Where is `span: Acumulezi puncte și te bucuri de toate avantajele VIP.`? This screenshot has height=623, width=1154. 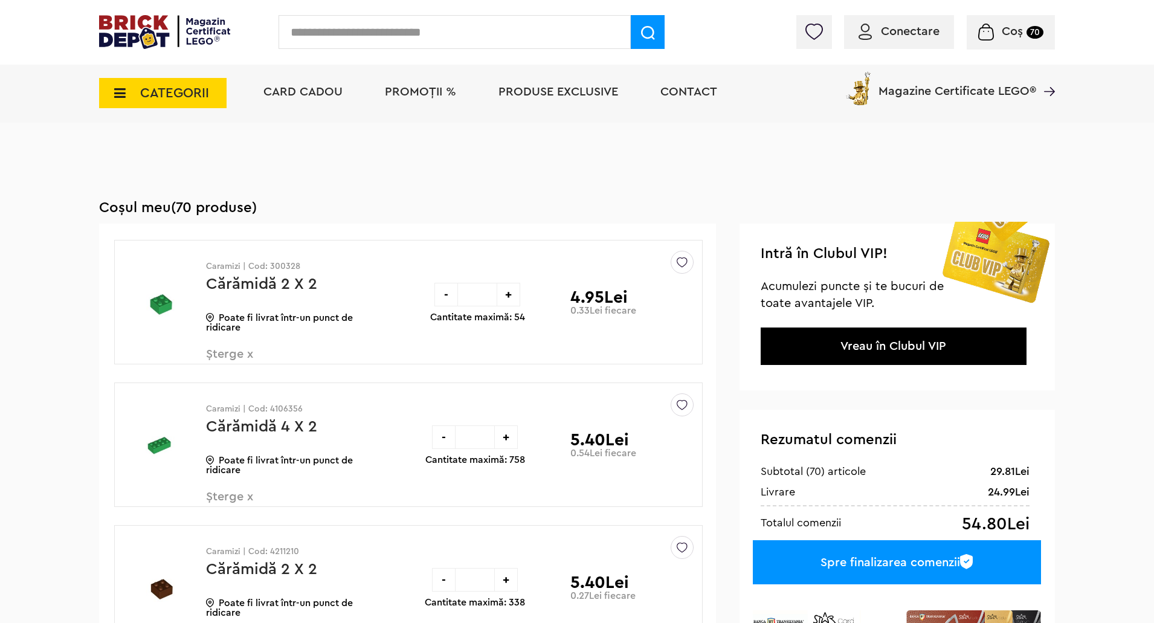
span: Acumulezi puncte și te bucuri de toate avantajele VIP. is located at coordinates (852, 295).